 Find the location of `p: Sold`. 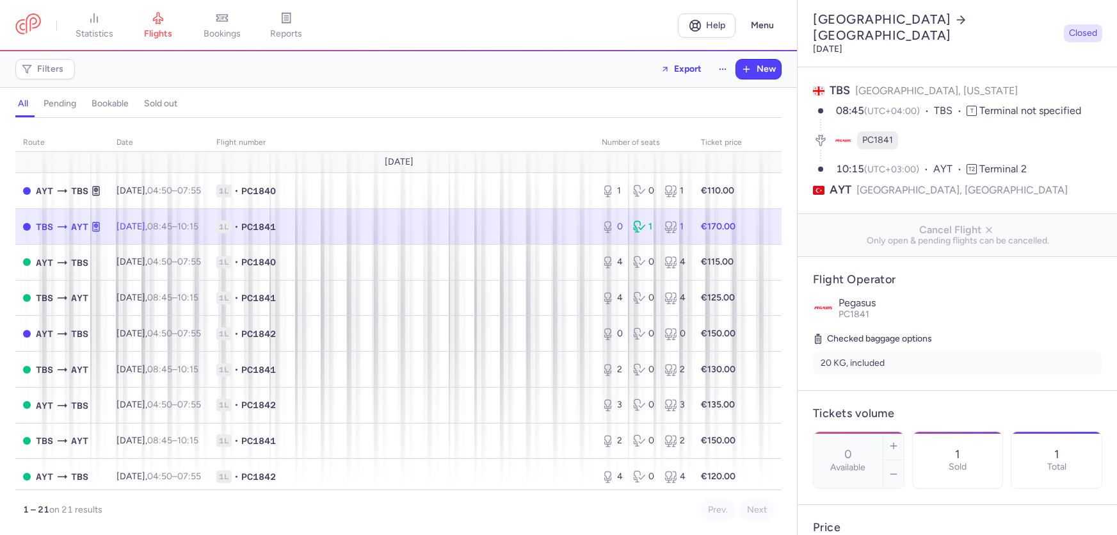

p: Sold is located at coordinates (958, 467).